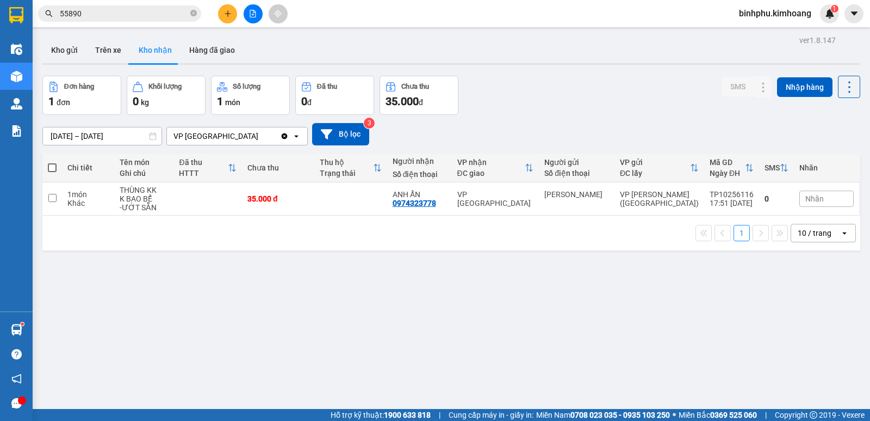  Describe the element at coordinates (727, 162) in the screenshot. I see `div: Mã GD` at that location.